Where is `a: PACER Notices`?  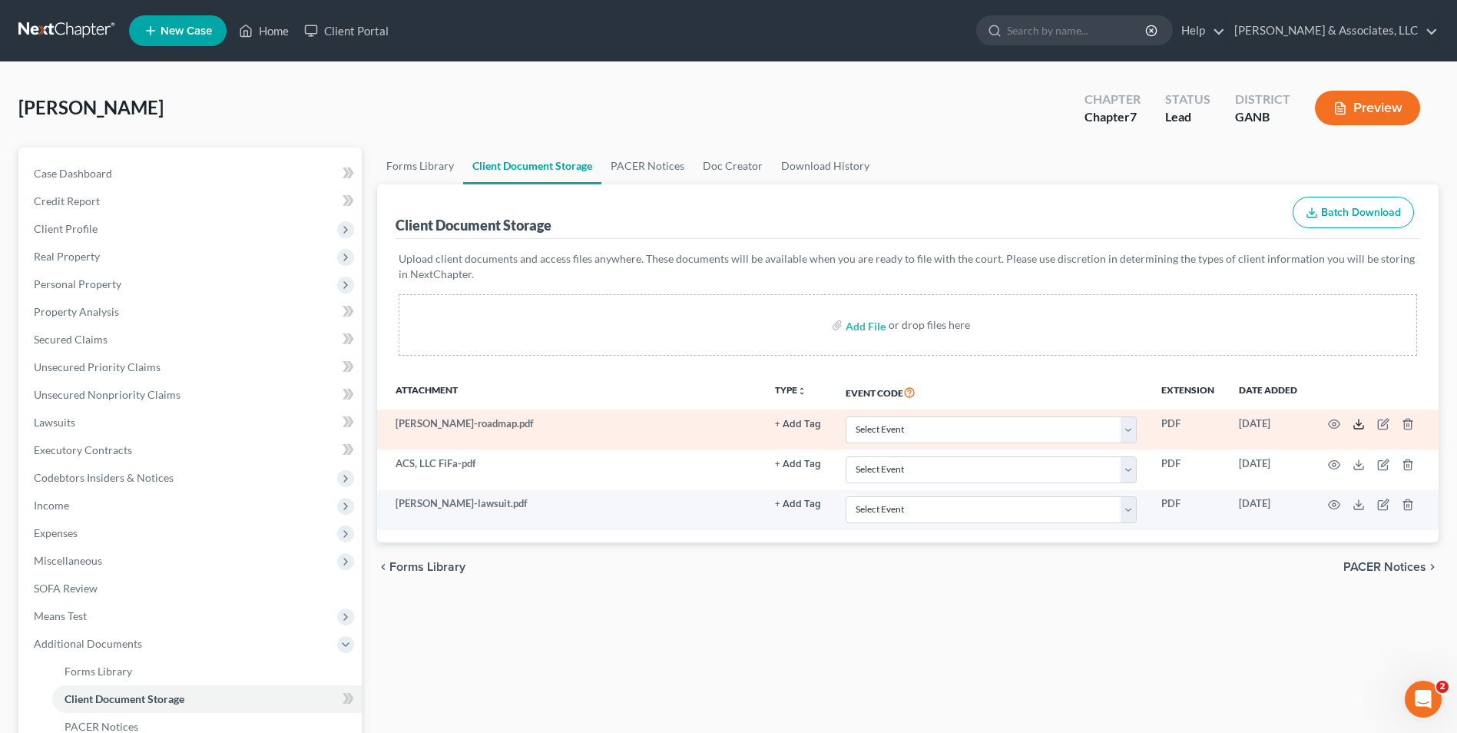
a: PACER Notices is located at coordinates (648, 166).